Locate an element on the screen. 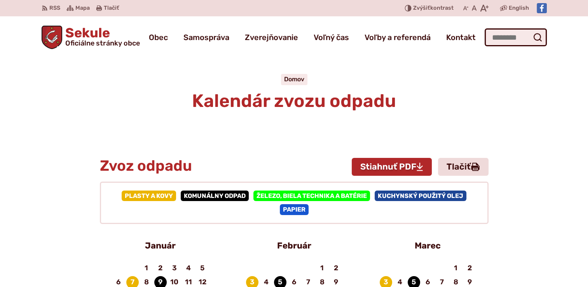  span: Komunálny odpad is located at coordinates (215, 196).